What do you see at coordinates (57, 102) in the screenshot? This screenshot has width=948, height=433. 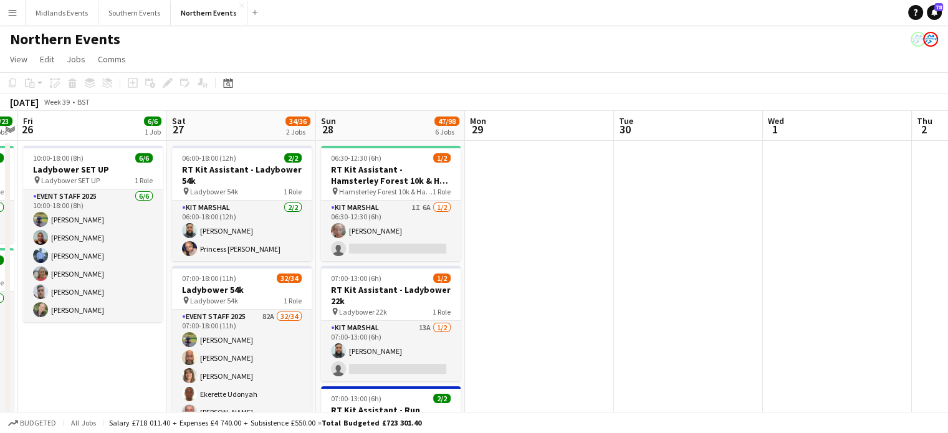 I see `span: Week 39` at bounding box center [57, 102].